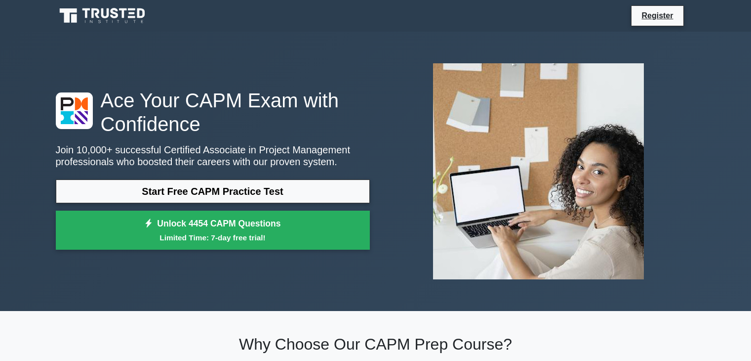  I want to click on h2: Why Choose Our CAPM Prep Course?, so click(376, 344).